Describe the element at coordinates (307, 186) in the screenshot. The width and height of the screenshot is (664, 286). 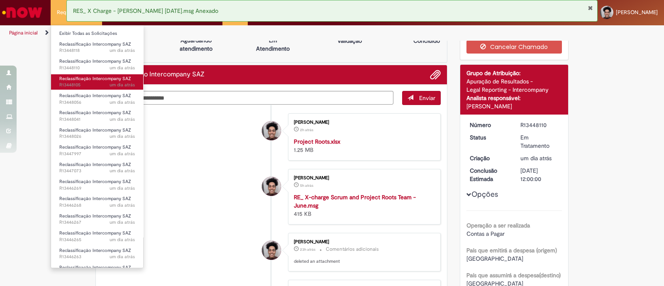
I see `time: 27/08/2025 08:21:53` at that location.